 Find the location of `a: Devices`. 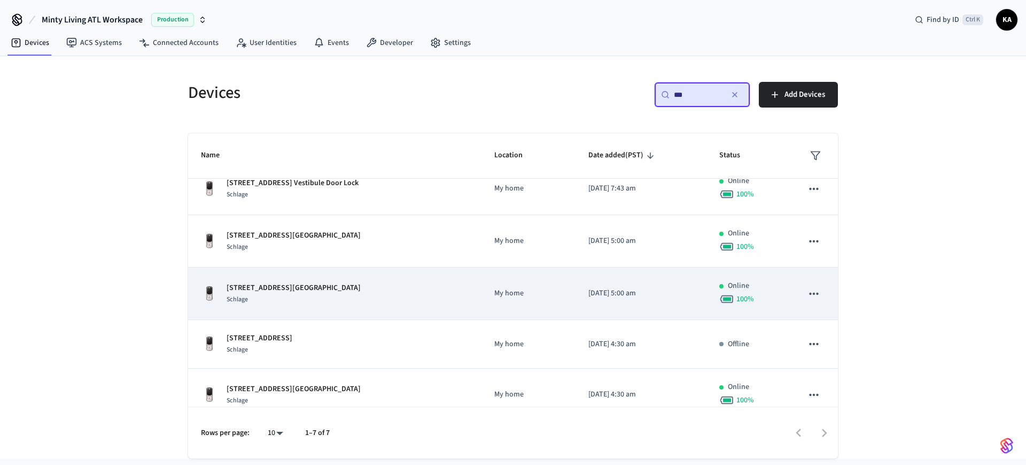

a: Devices is located at coordinates (30, 43).